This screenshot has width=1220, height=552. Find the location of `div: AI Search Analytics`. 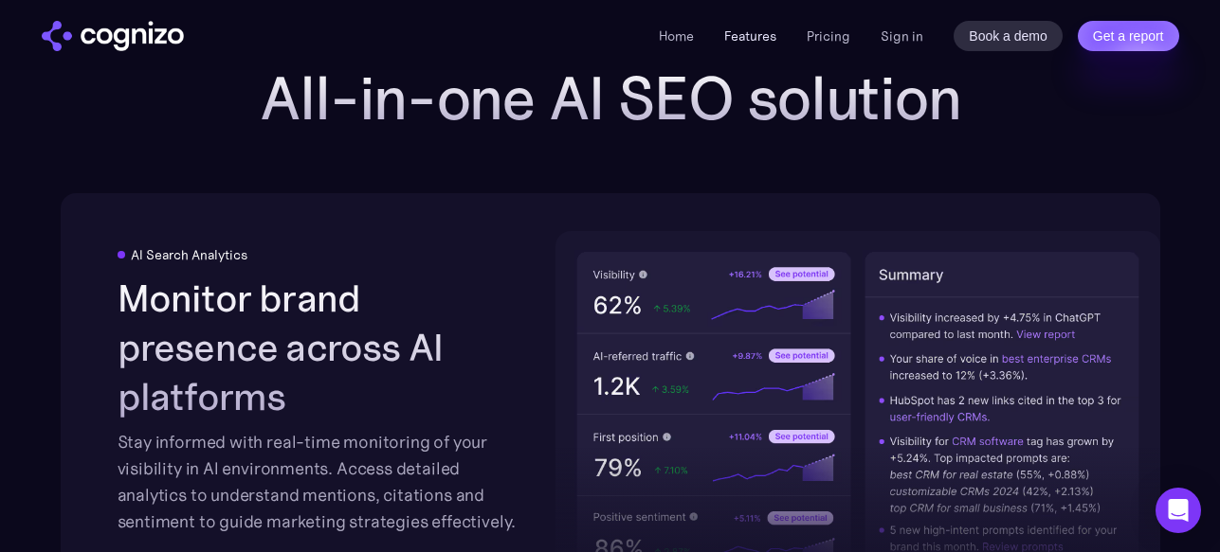

div: AI Search Analytics is located at coordinates (189, 255).